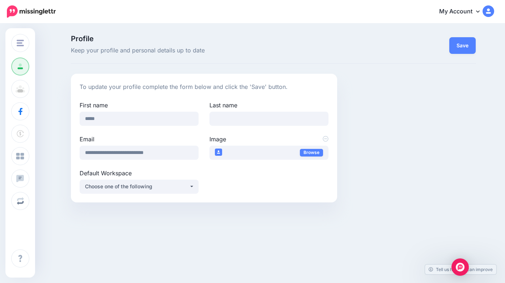 The height and width of the screenshot is (283, 505). What do you see at coordinates (31, 12) in the screenshot?
I see `img: Missinglettr` at bounding box center [31, 12].